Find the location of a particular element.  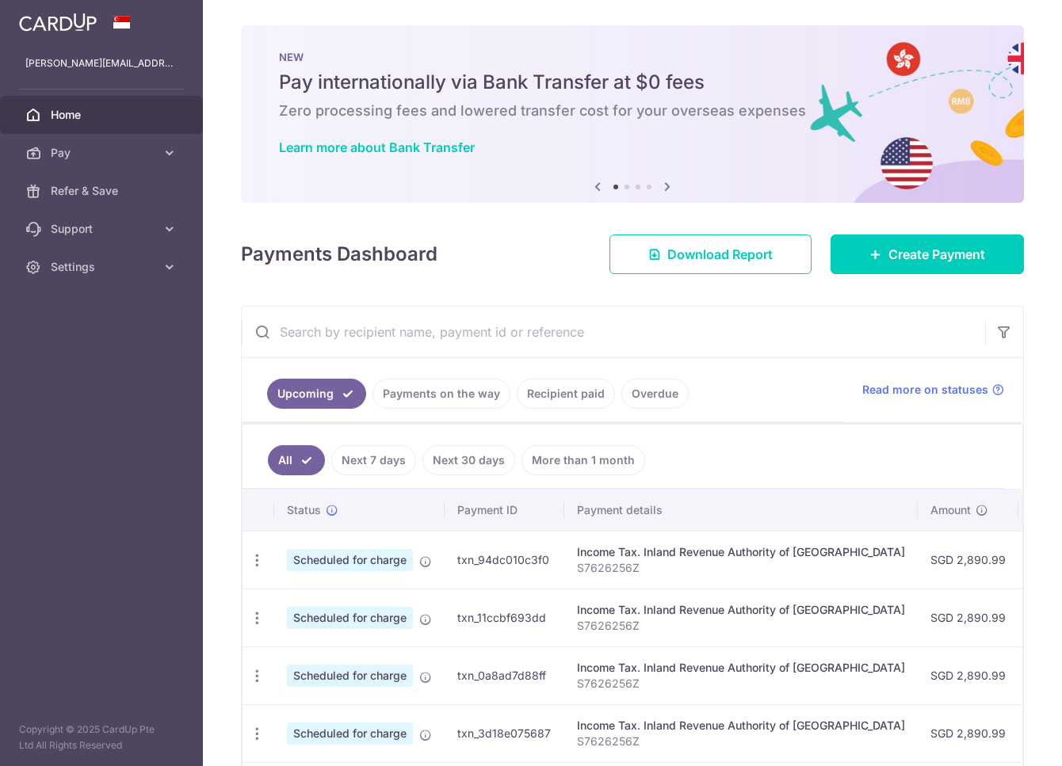

a: Read more on statuses is located at coordinates (933, 390).